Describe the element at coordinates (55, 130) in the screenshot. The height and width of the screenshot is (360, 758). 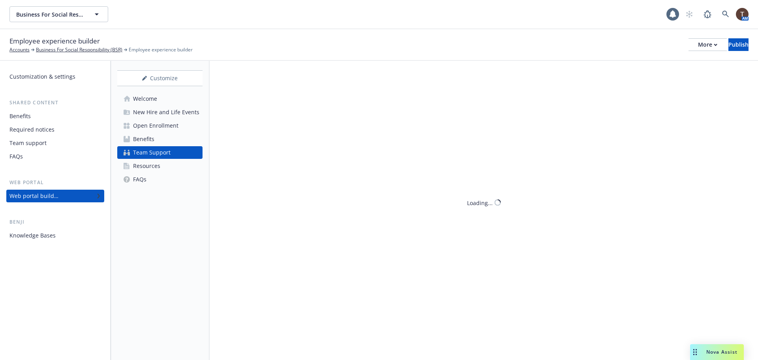
I see `a: Required notices` at that location.